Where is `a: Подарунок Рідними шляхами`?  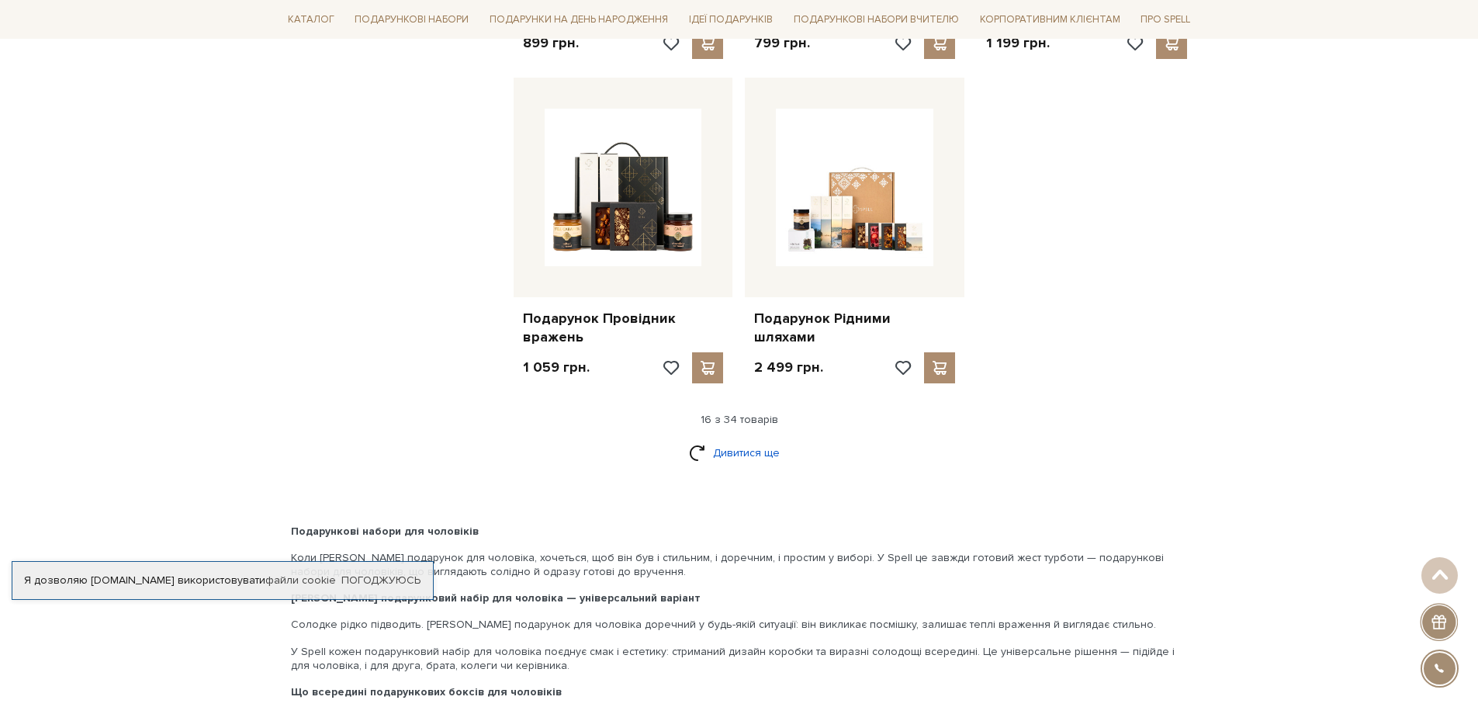 a: Подарунок Рідними шляхами is located at coordinates (854, 327).